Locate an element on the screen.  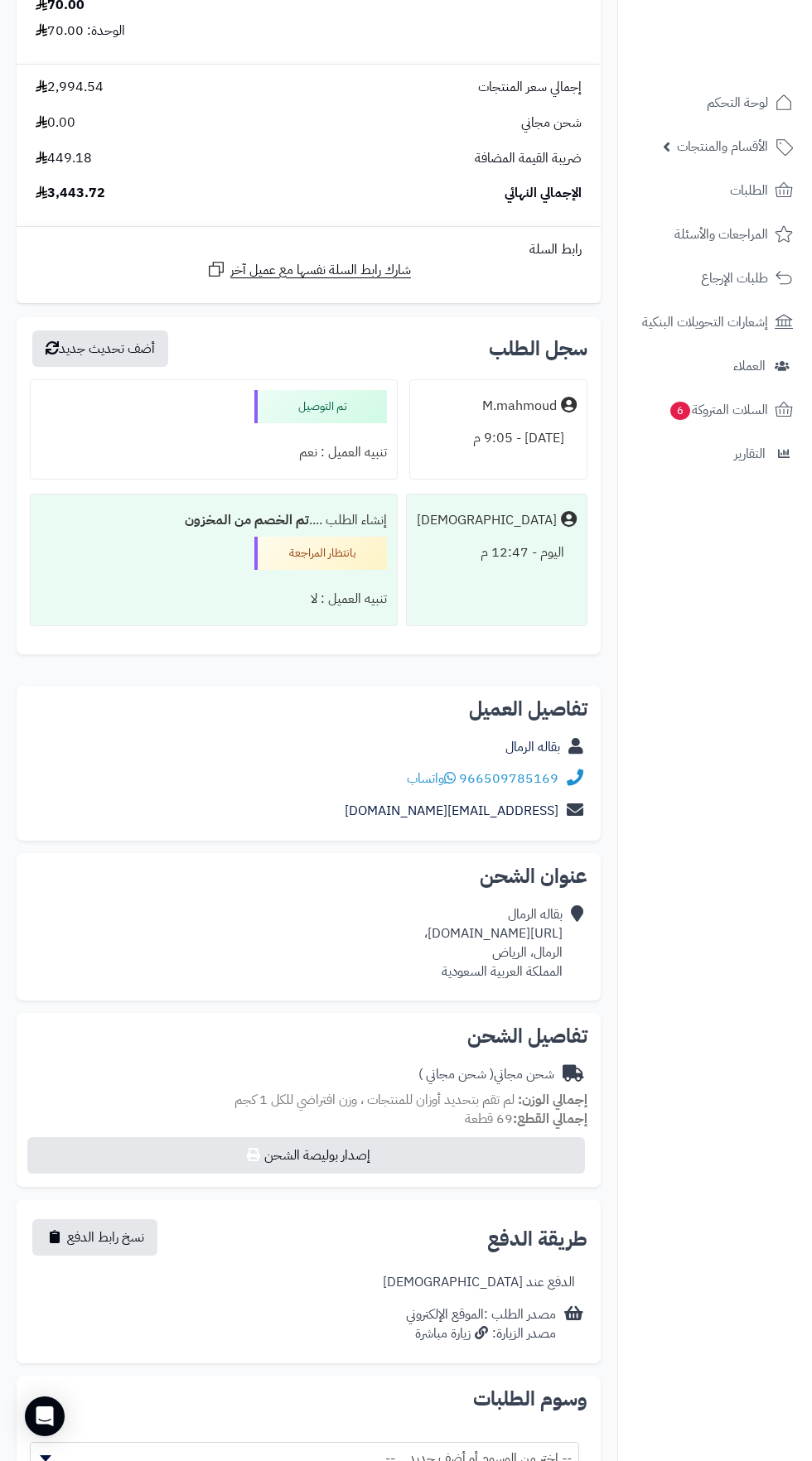
a: السلات المتروكة6 is located at coordinates (715, 410).